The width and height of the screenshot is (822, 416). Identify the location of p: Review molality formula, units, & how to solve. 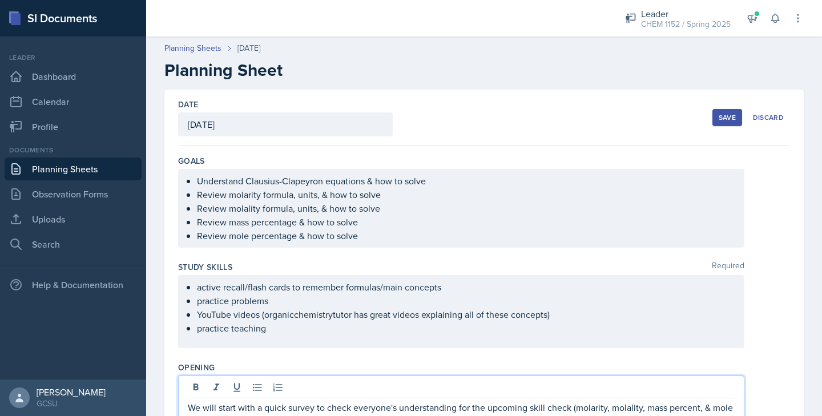
(466, 208).